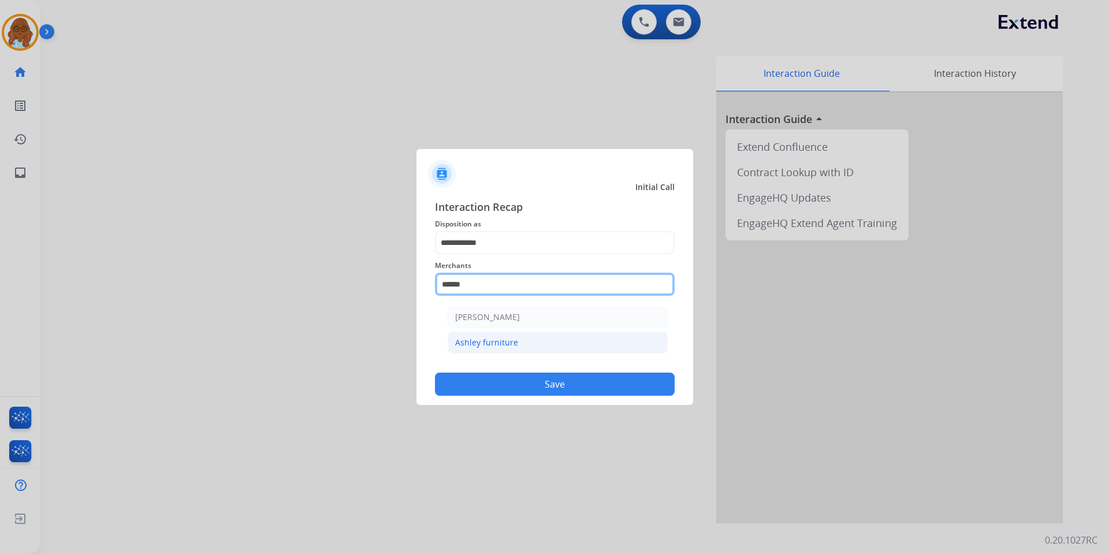 This screenshot has width=1109, height=554. Describe the element at coordinates (555, 224) in the screenshot. I see `span: Disposition as` at that location.